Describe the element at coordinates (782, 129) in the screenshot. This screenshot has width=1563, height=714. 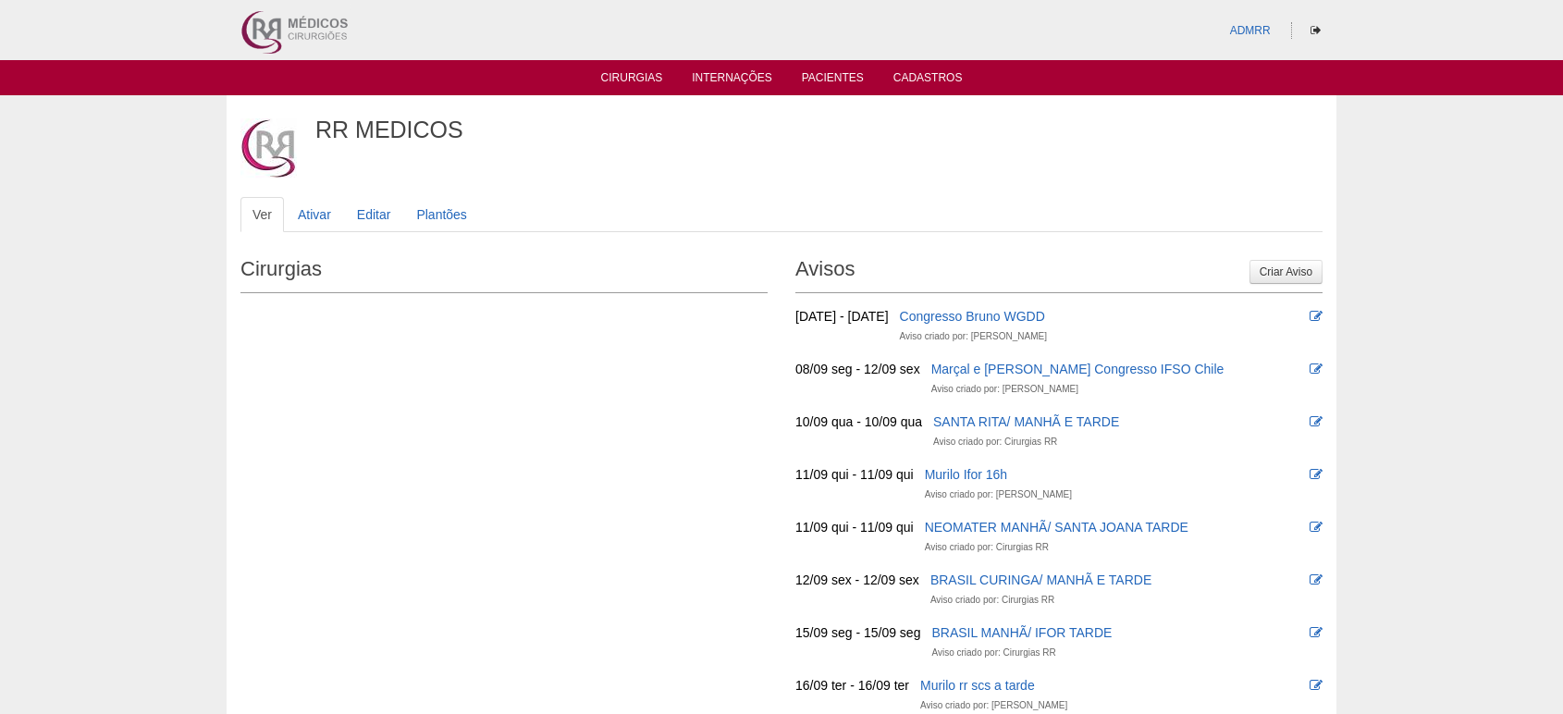
I see `h1: RR MEDICOS` at that location.